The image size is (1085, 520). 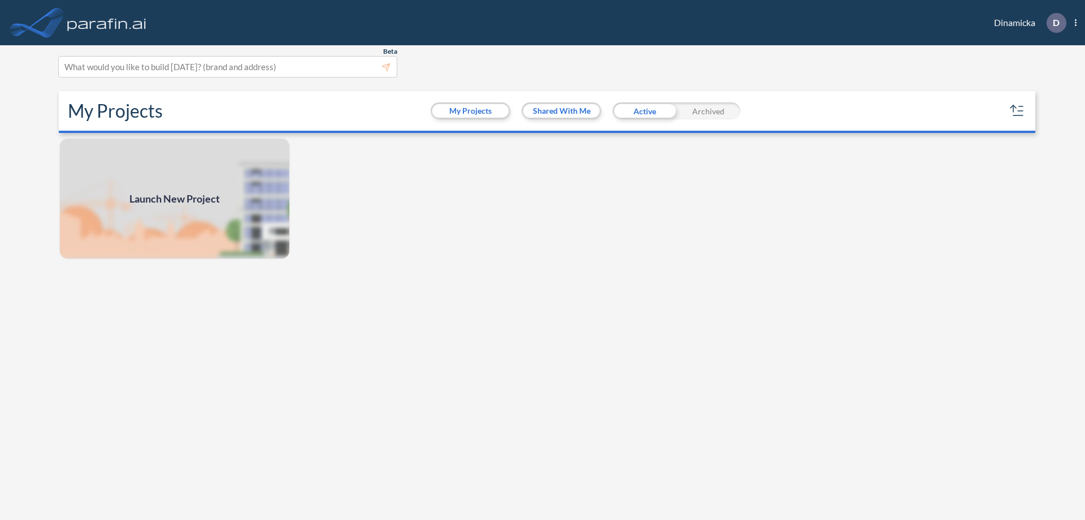 I want to click on span: Launch New Project, so click(x=175, y=198).